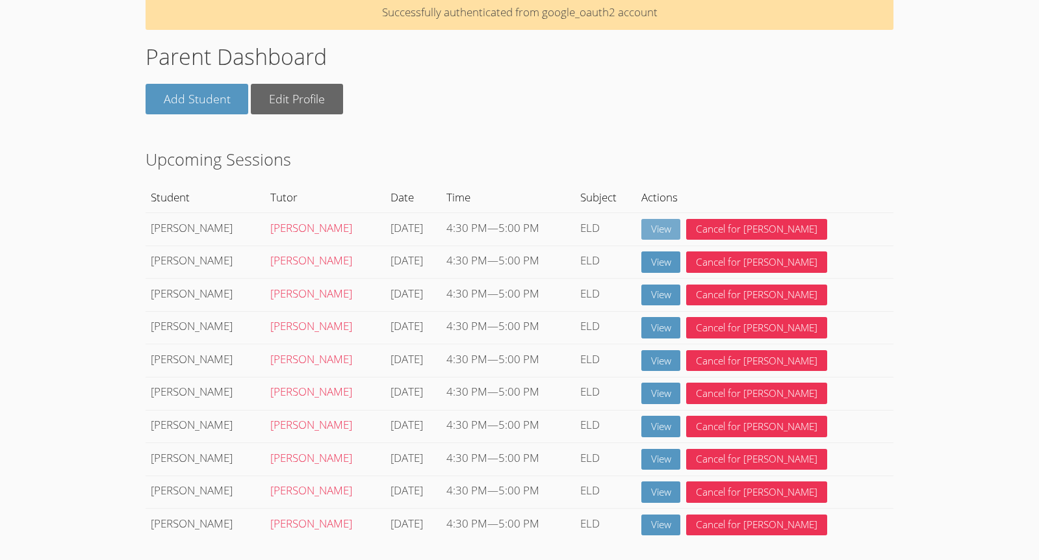 The image size is (1039, 560). What do you see at coordinates (519, 159) in the screenshot?
I see `h2: Upcoming Sessions` at bounding box center [519, 159].